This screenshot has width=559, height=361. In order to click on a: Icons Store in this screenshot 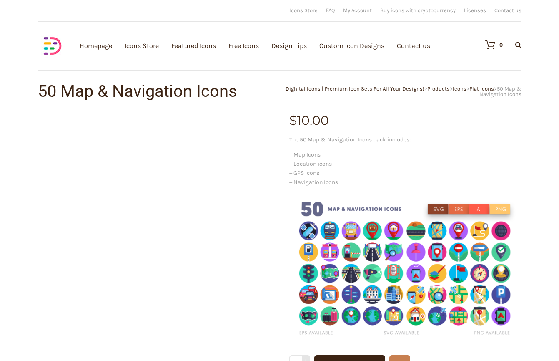, I will do `click(304, 10)`.